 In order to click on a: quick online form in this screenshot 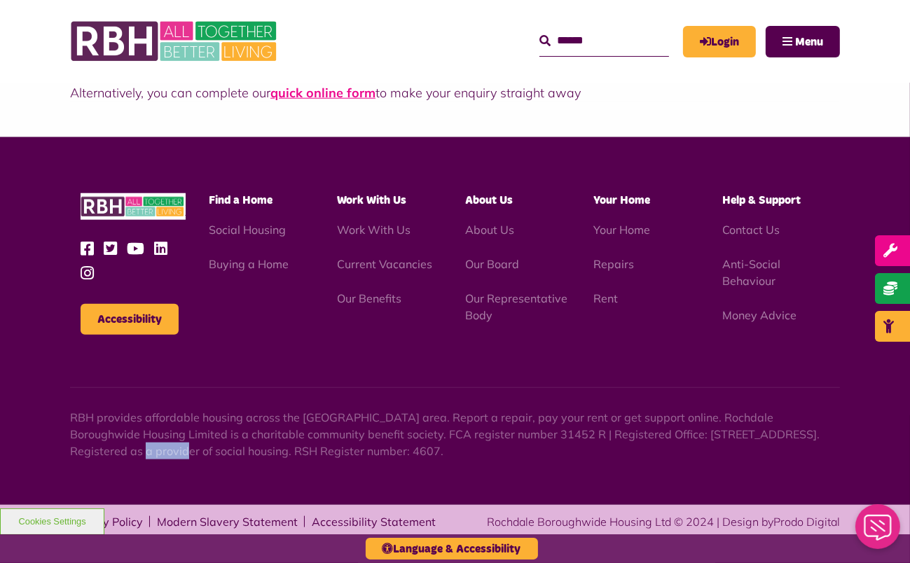, I will do `click(323, 92)`.